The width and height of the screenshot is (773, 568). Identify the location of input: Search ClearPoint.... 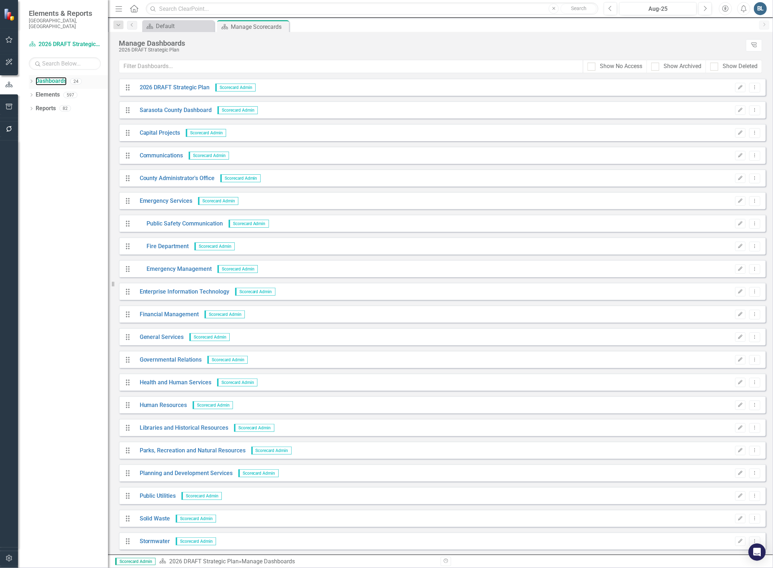
(372, 9).